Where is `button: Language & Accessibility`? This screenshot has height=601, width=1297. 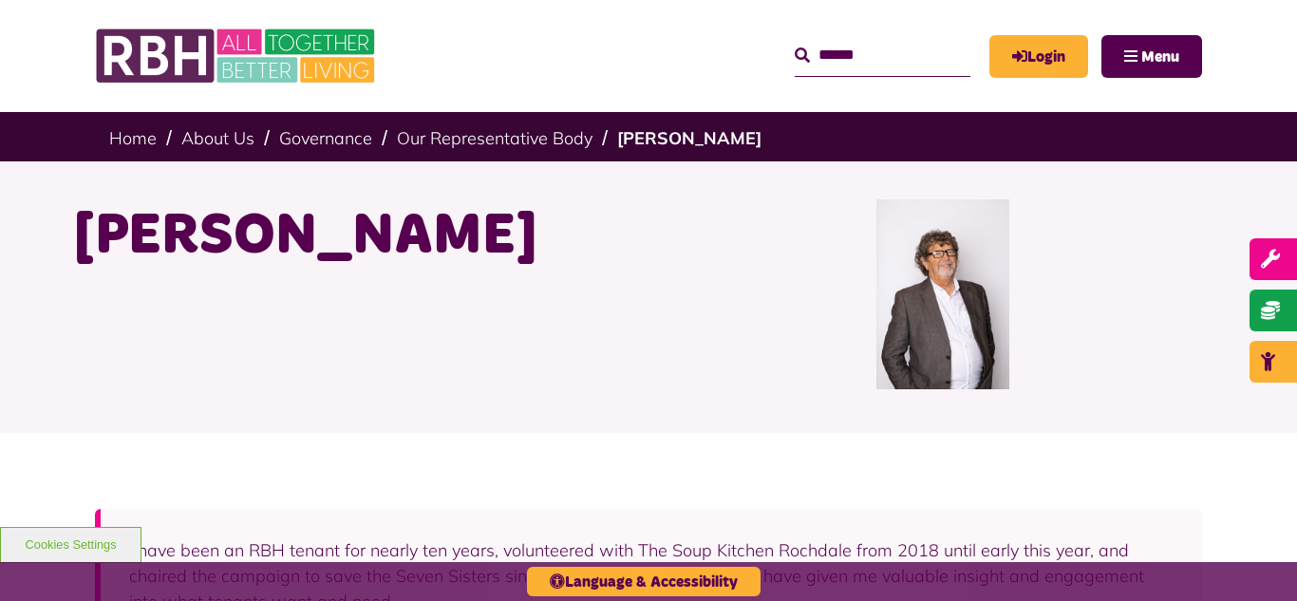
button: Language & Accessibility is located at coordinates (644, 581).